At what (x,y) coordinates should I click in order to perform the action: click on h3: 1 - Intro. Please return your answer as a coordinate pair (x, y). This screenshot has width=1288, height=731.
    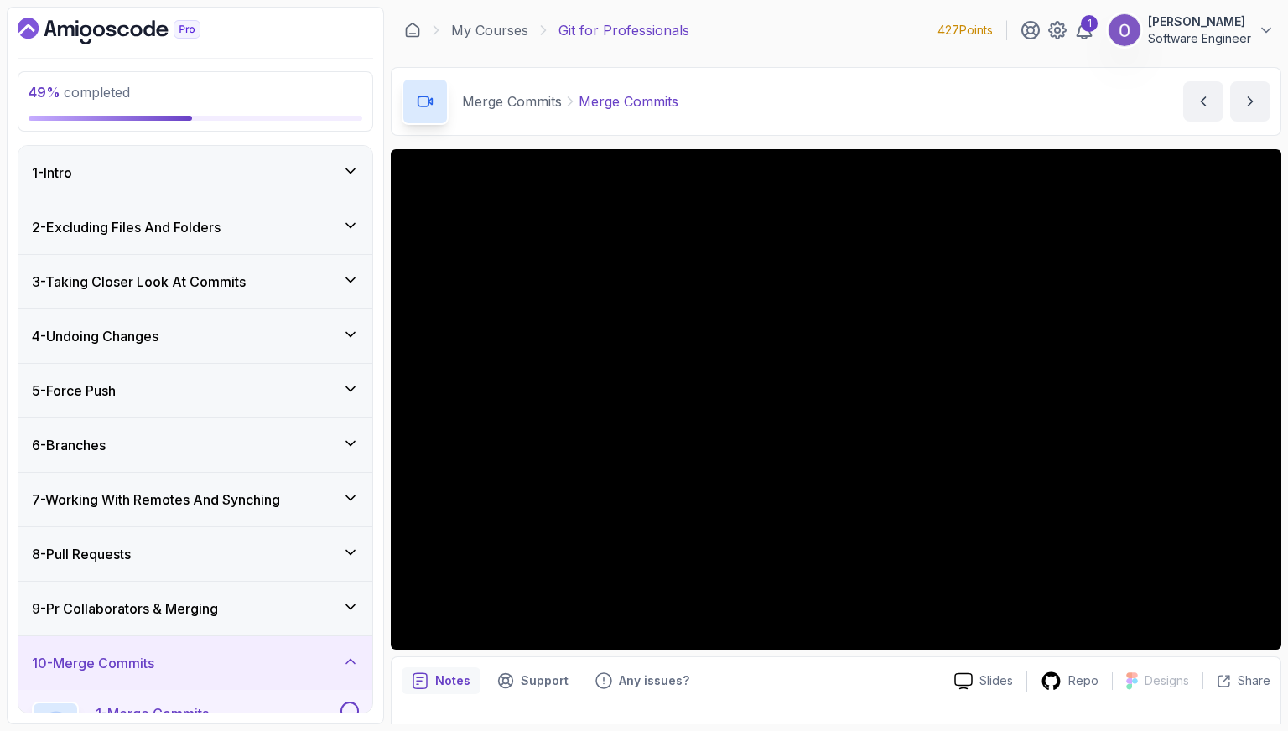
    Looking at the image, I should click on (52, 173).